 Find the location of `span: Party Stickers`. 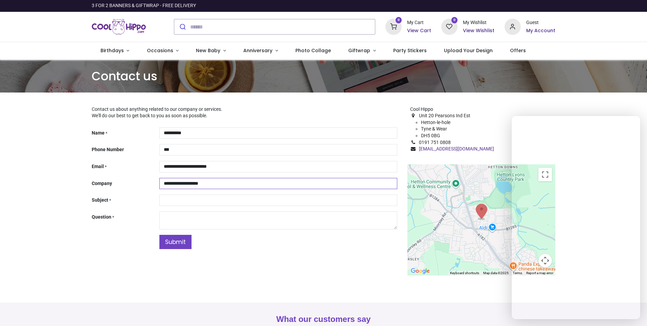

span: Party Stickers is located at coordinates (410, 50).